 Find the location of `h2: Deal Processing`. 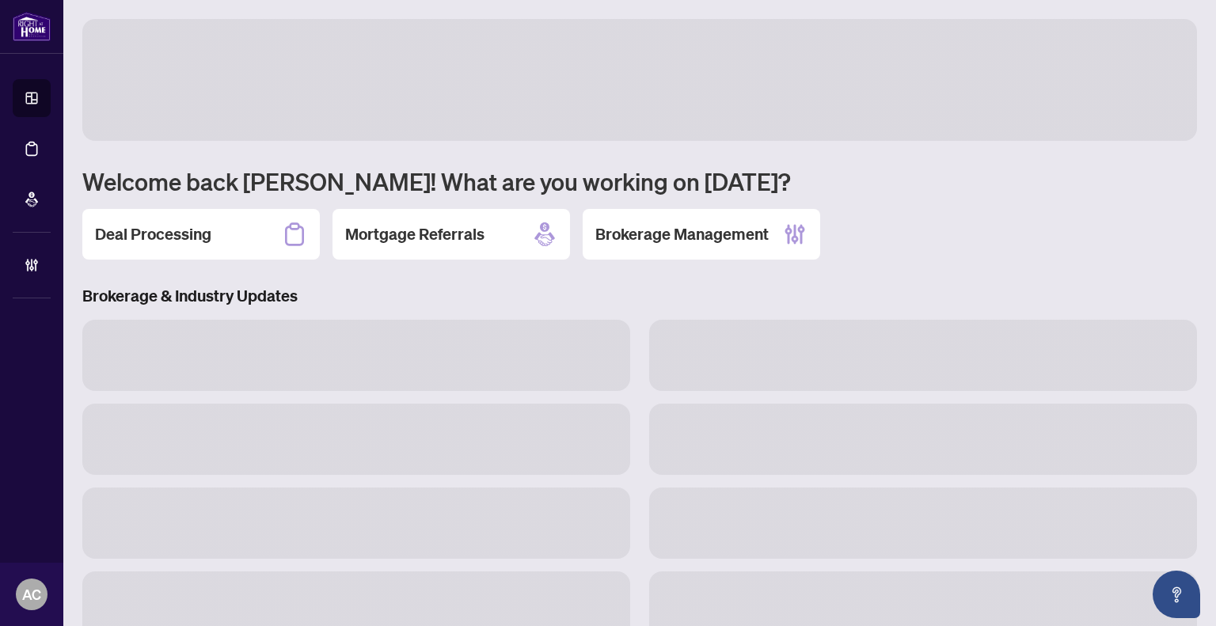

h2: Deal Processing is located at coordinates (153, 234).